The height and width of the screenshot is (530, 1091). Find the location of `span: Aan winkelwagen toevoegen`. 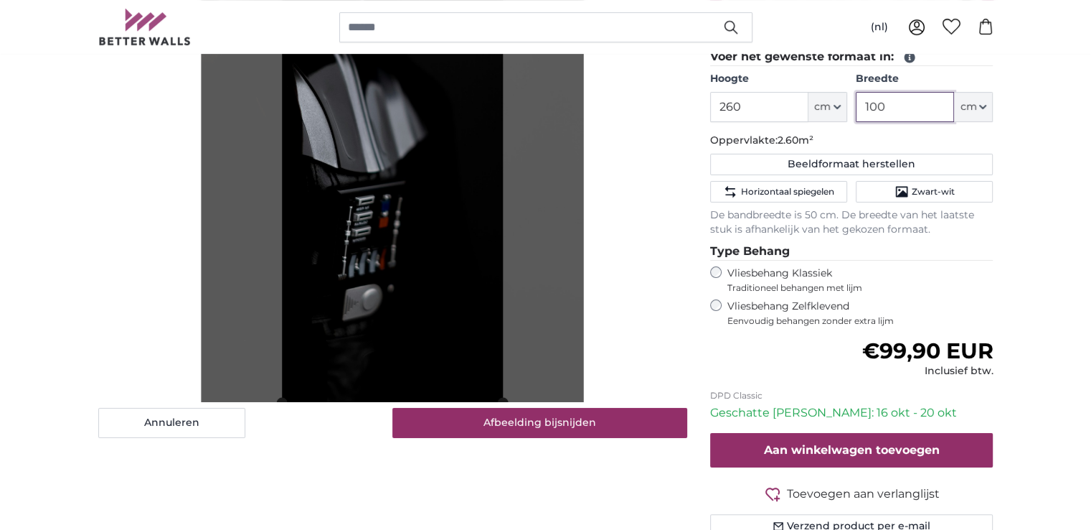

span: Aan winkelwagen toevoegen is located at coordinates (852, 449).